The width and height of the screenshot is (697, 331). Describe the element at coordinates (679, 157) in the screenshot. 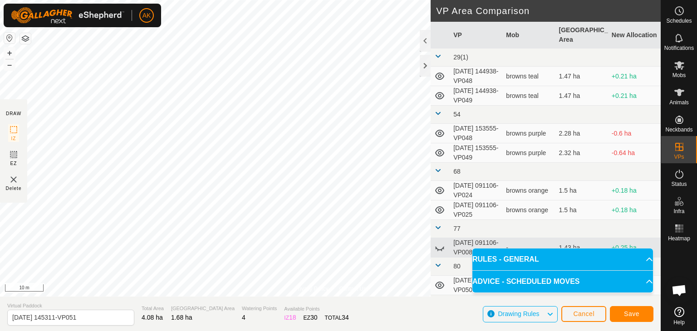

I see `span: VPs` at that location.